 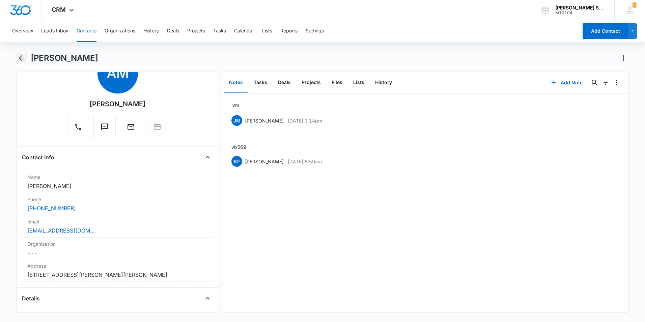 I want to click on a: Call, so click(x=78, y=129).